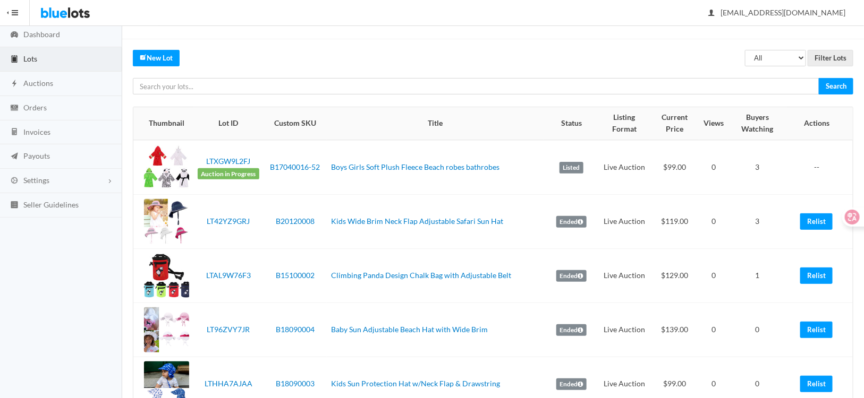 The width and height of the screenshot is (864, 398). I want to click on th: Views, so click(713, 124).